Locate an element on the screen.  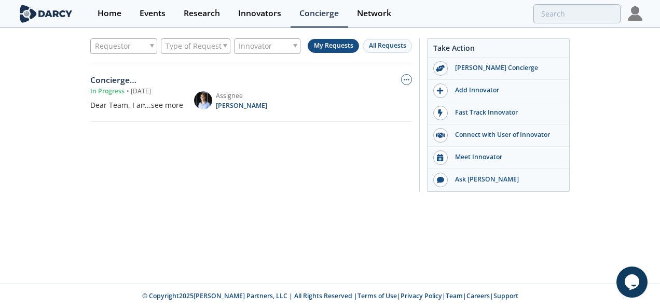
input: Advanced Search is located at coordinates (577, 13).